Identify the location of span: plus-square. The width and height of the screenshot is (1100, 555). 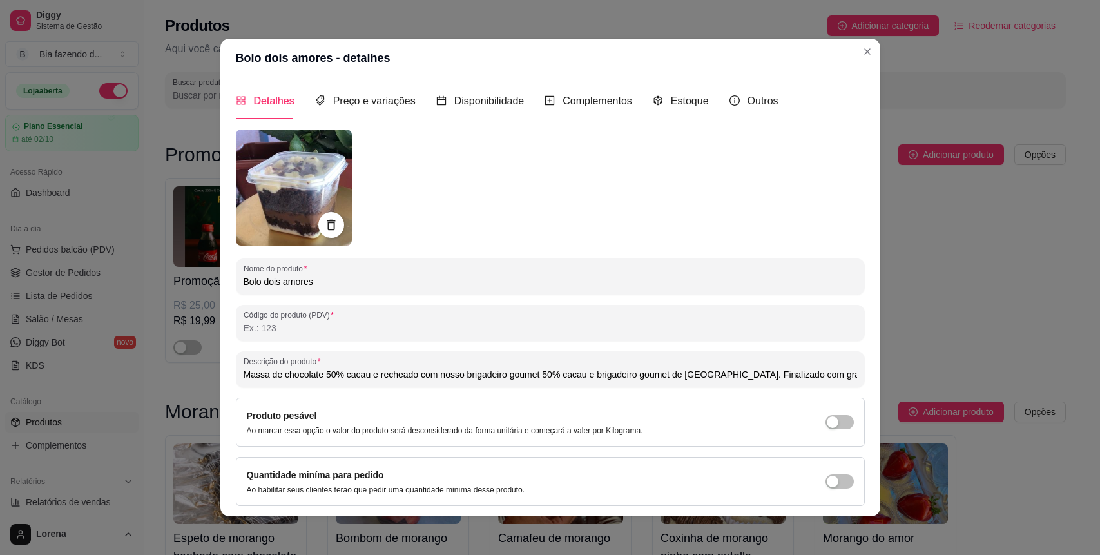
(550, 101).